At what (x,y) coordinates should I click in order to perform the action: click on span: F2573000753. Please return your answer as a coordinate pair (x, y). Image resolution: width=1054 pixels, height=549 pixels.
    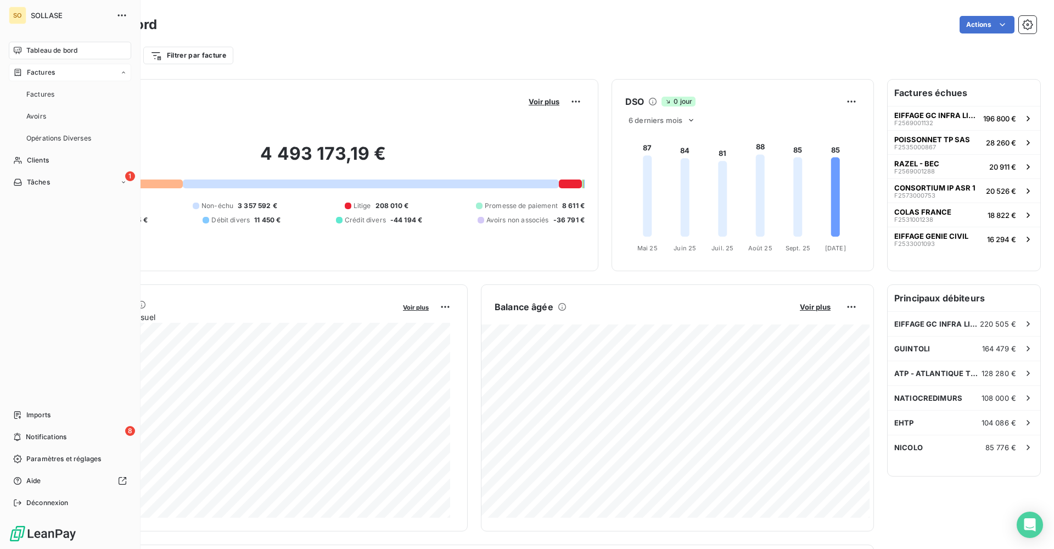
    Looking at the image, I should click on (915, 195).